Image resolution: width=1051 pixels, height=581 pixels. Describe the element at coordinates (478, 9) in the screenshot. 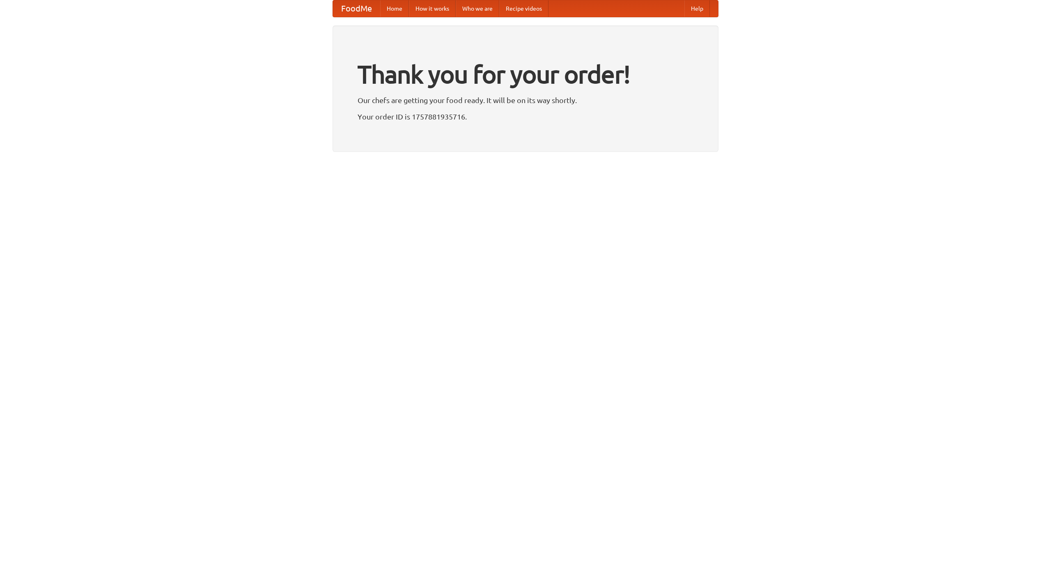

I see `a: Who we are` at that location.